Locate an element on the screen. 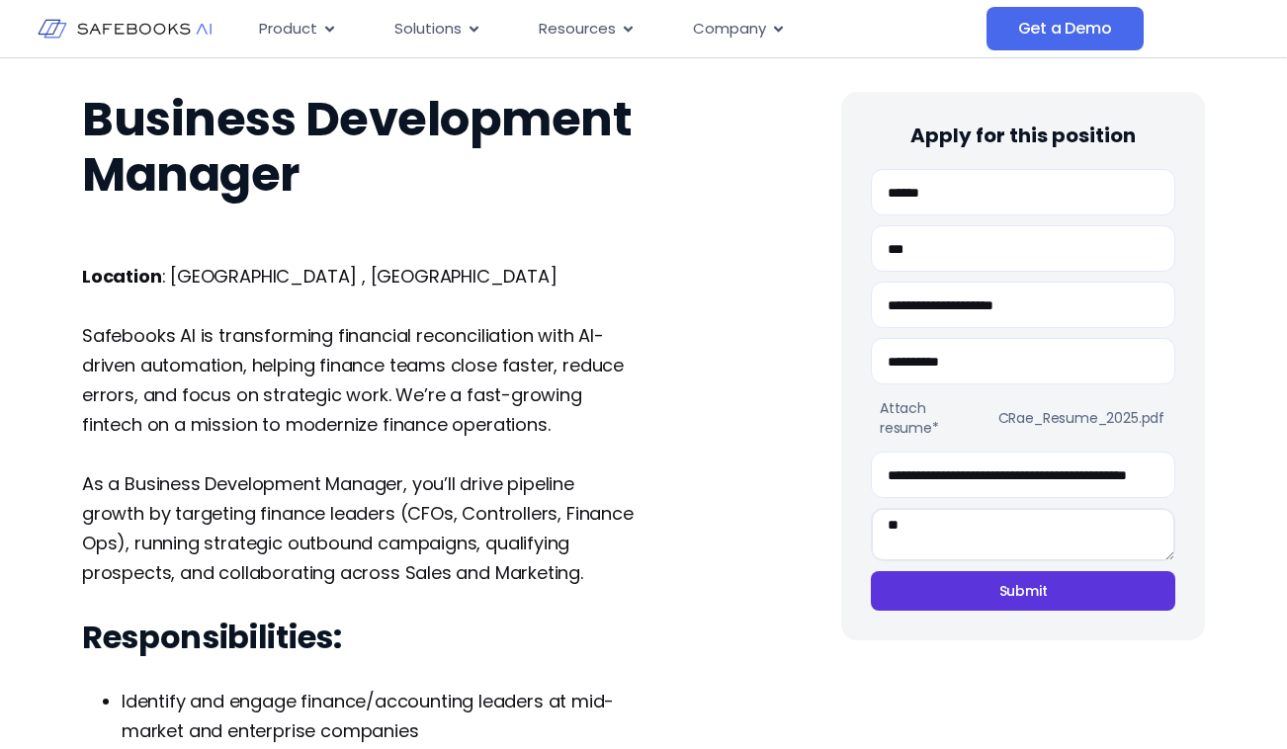  a: Get a Demo is located at coordinates (1064, 29).